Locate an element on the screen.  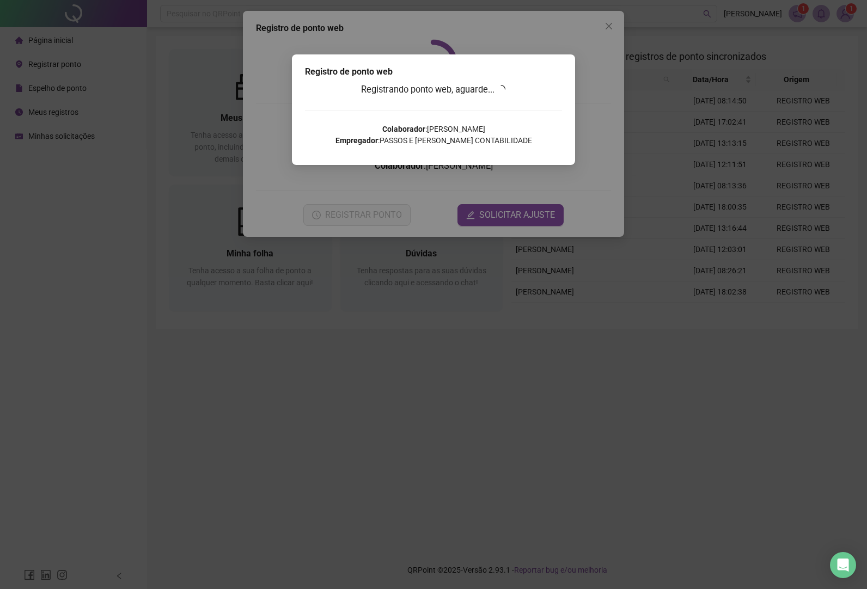
h3: Registrando ponto web, aguarde... is located at coordinates (434, 90).